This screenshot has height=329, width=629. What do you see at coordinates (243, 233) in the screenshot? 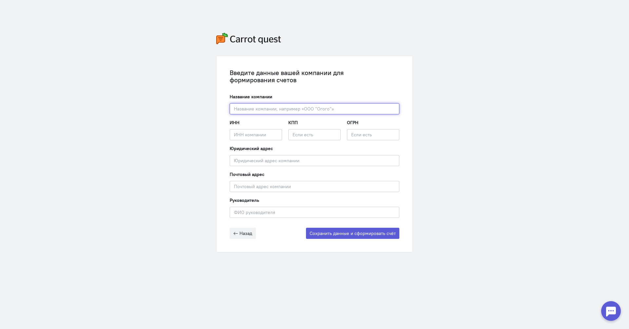
I see `button: Назад` at bounding box center [243, 233].